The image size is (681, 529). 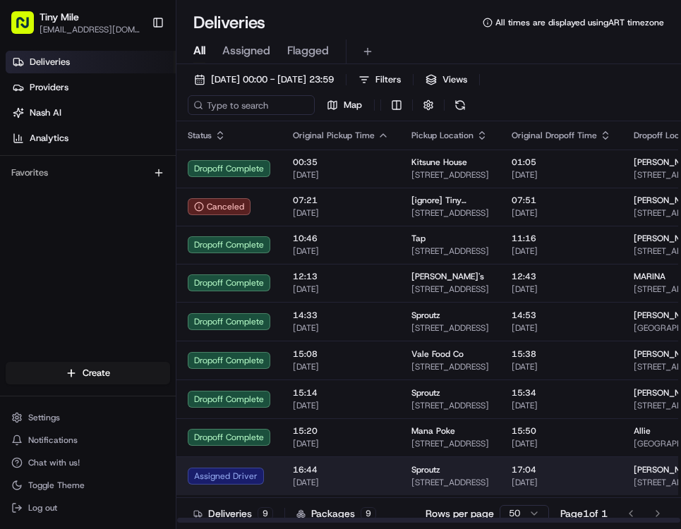 What do you see at coordinates (233, 514) in the screenshot?
I see `div: Deliveries` at bounding box center [233, 514].